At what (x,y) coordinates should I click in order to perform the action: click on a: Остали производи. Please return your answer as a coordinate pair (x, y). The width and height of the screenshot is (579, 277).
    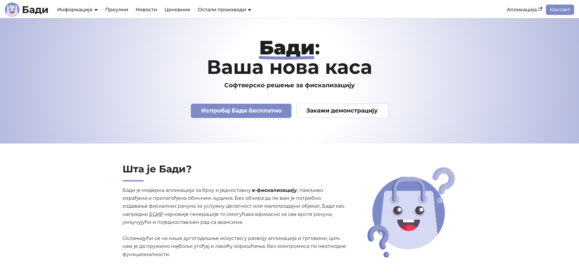
    Looking at the image, I should click on (225, 9).